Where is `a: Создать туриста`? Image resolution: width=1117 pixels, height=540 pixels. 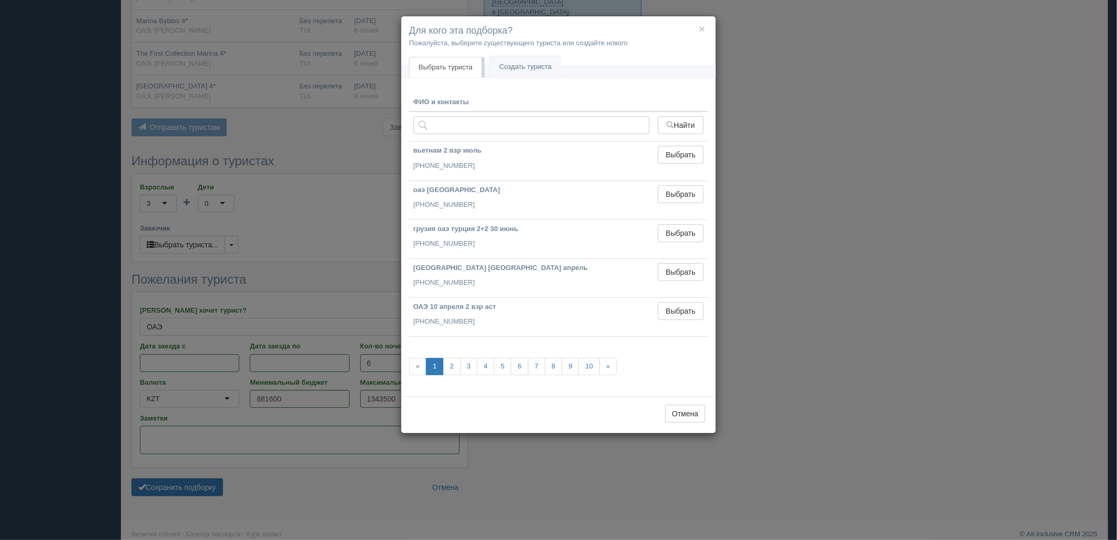
a: Создать туриста is located at coordinates (526, 67).